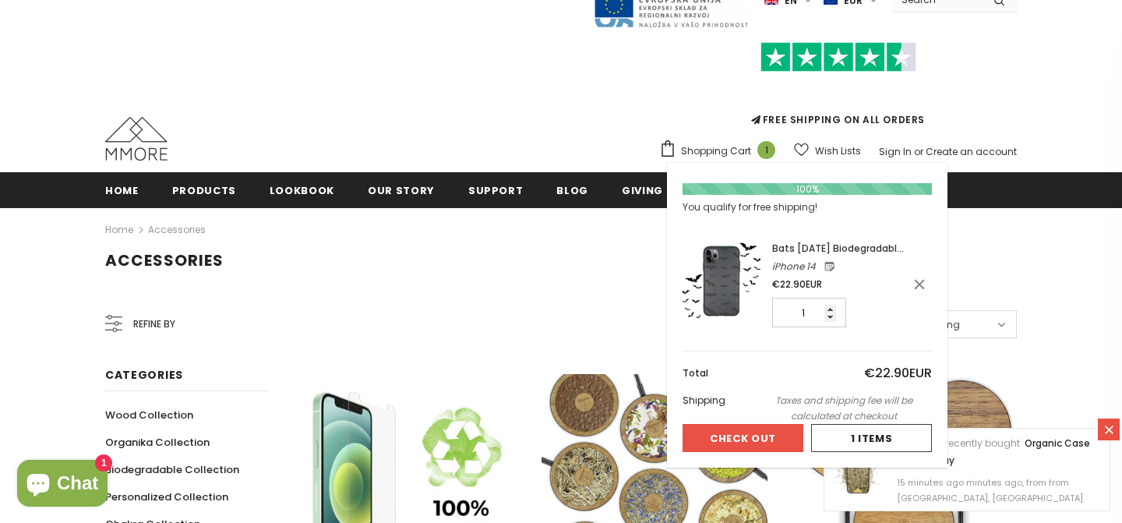 This screenshot has height=523, width=1122. What do you see at coordinates (844, 408) in the screenshot?
I see `span: Taxes and shipping fee will be calculated at checkout` at bounding box center [844, 408].